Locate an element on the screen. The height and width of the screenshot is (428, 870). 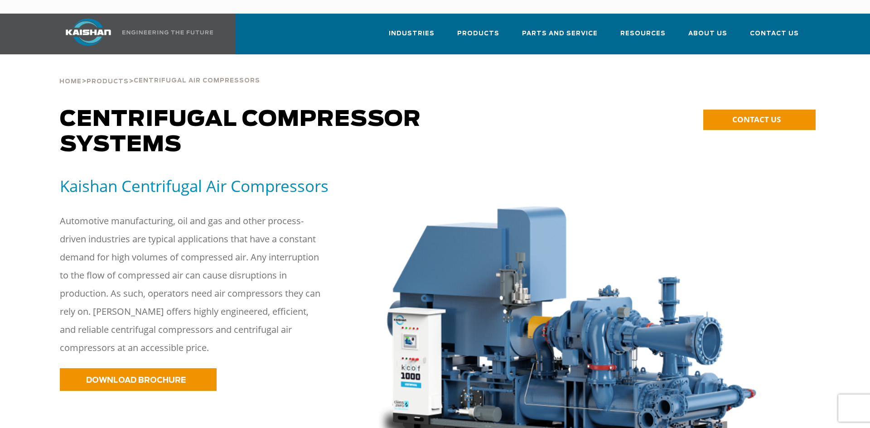
h5: Kaishan Centrifugal Air Compressors is located at coordinates (207, 186).